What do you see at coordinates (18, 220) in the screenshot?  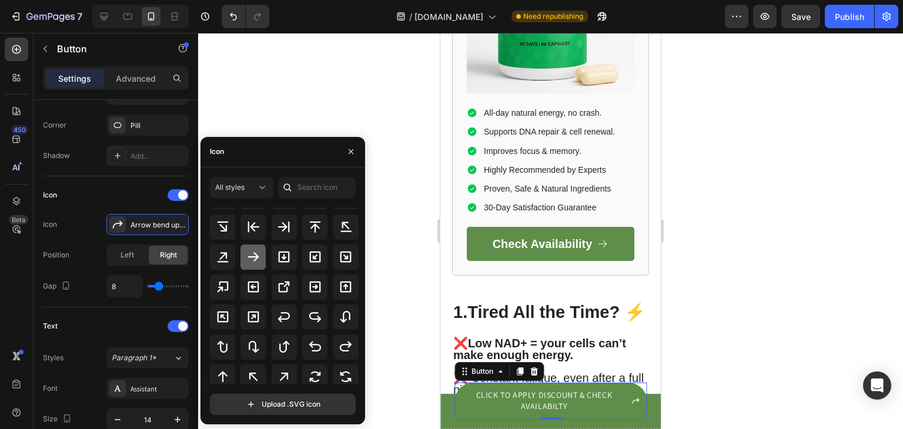 I see `div: Beta` at bounding box center [18, 220].